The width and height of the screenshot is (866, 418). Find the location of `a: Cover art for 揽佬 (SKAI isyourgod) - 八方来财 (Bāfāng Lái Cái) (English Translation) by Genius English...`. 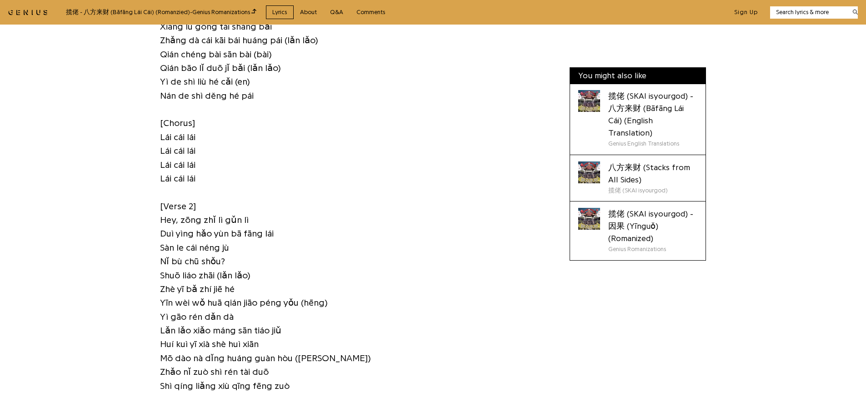

a: Cover art for 揽佬 (SKAI isyourgod) - 八方来财 (Bāfāng Lái Cái) (English Translation) by Genius English... is located at coordinates (638, 120).